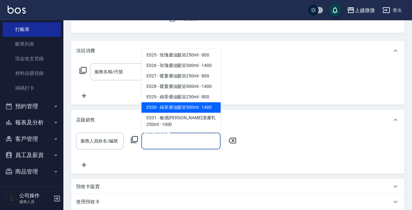 The width and height of the screenshot is (412, 210). I want to click on div: 使用預收卡, so click(238, 202).